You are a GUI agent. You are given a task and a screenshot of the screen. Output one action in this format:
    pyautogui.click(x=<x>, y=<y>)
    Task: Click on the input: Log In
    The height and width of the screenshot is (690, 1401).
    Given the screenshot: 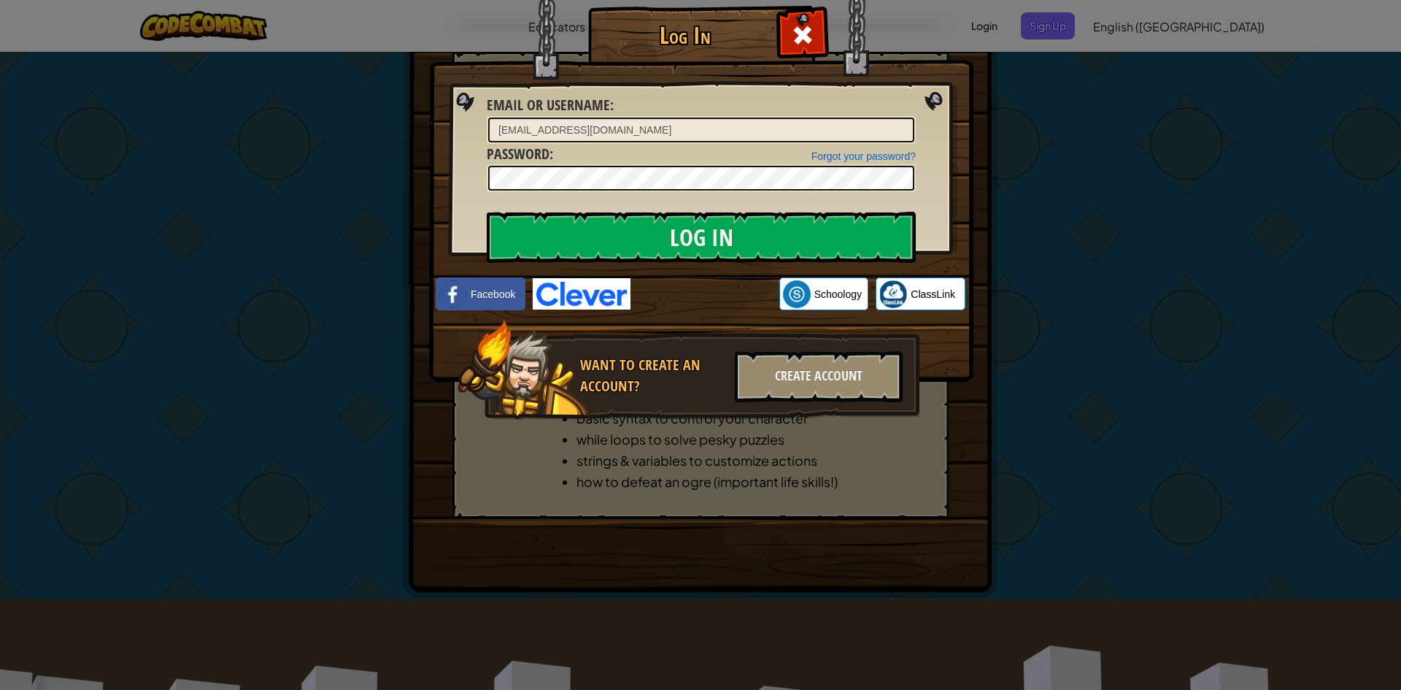 What is the action you would take?
    pyautogui.click(x=701, y=237)
    